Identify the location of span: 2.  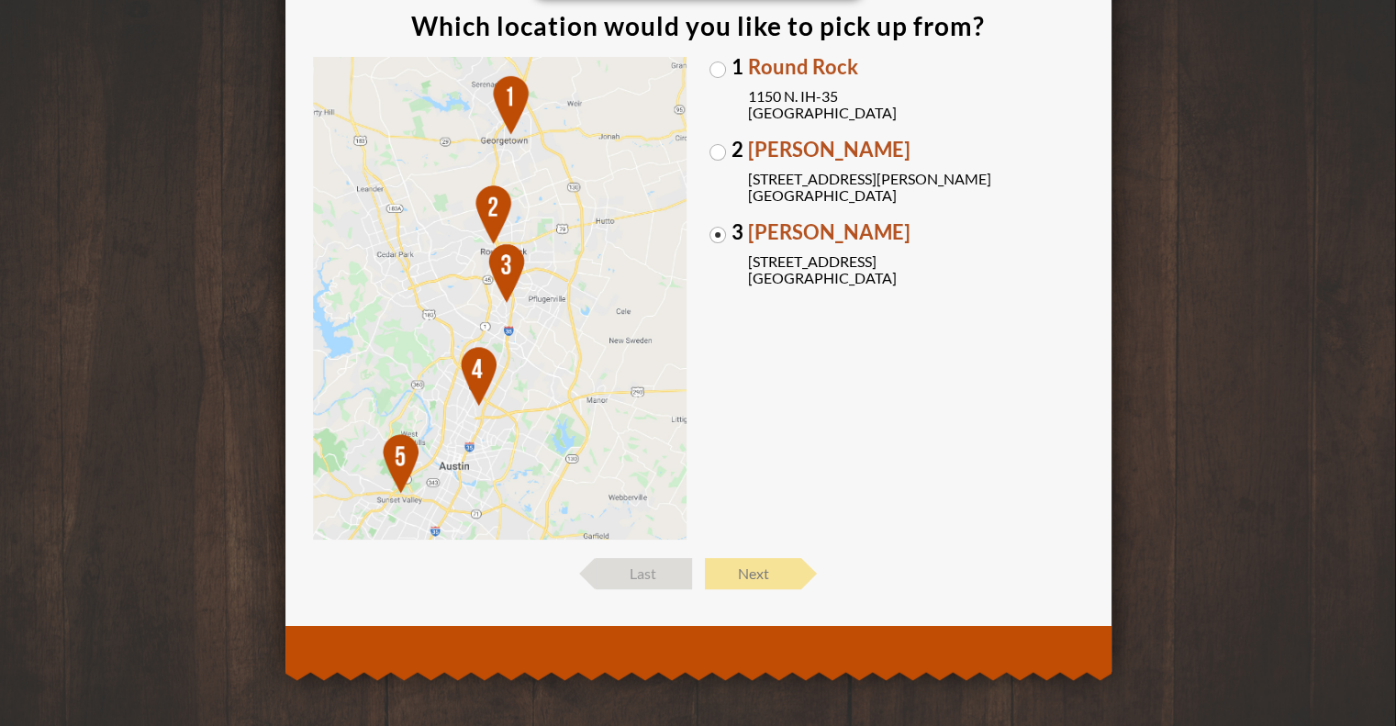
(737, 150).